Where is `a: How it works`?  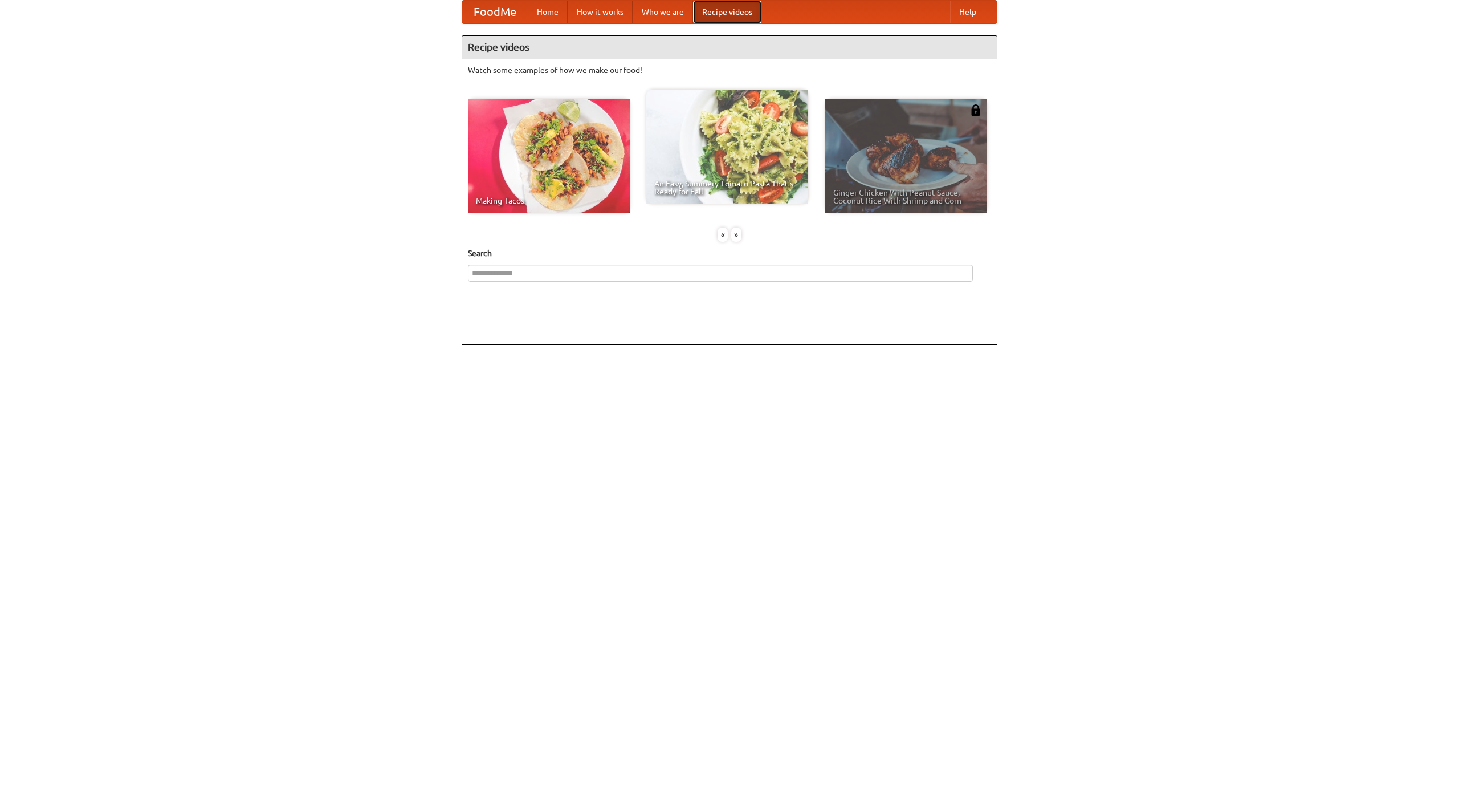 a: How it works is located at coordinates (600, 12).